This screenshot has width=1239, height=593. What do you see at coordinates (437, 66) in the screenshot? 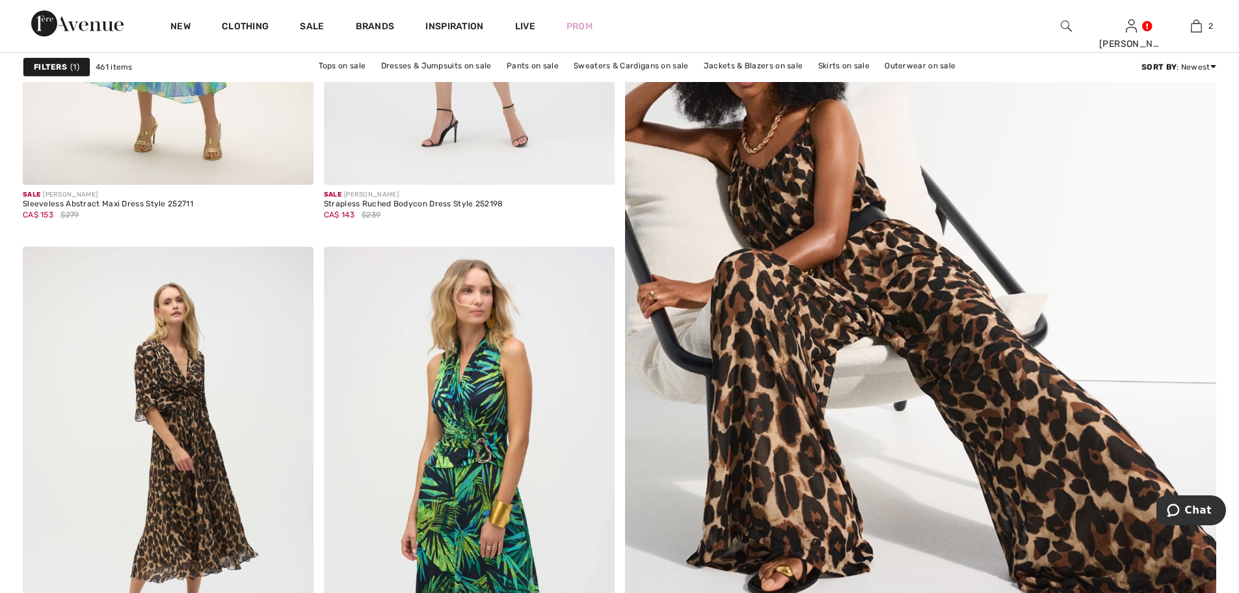
I see `a: Dresses & Jumpsuits on sale` at bounding box center [437, 66].